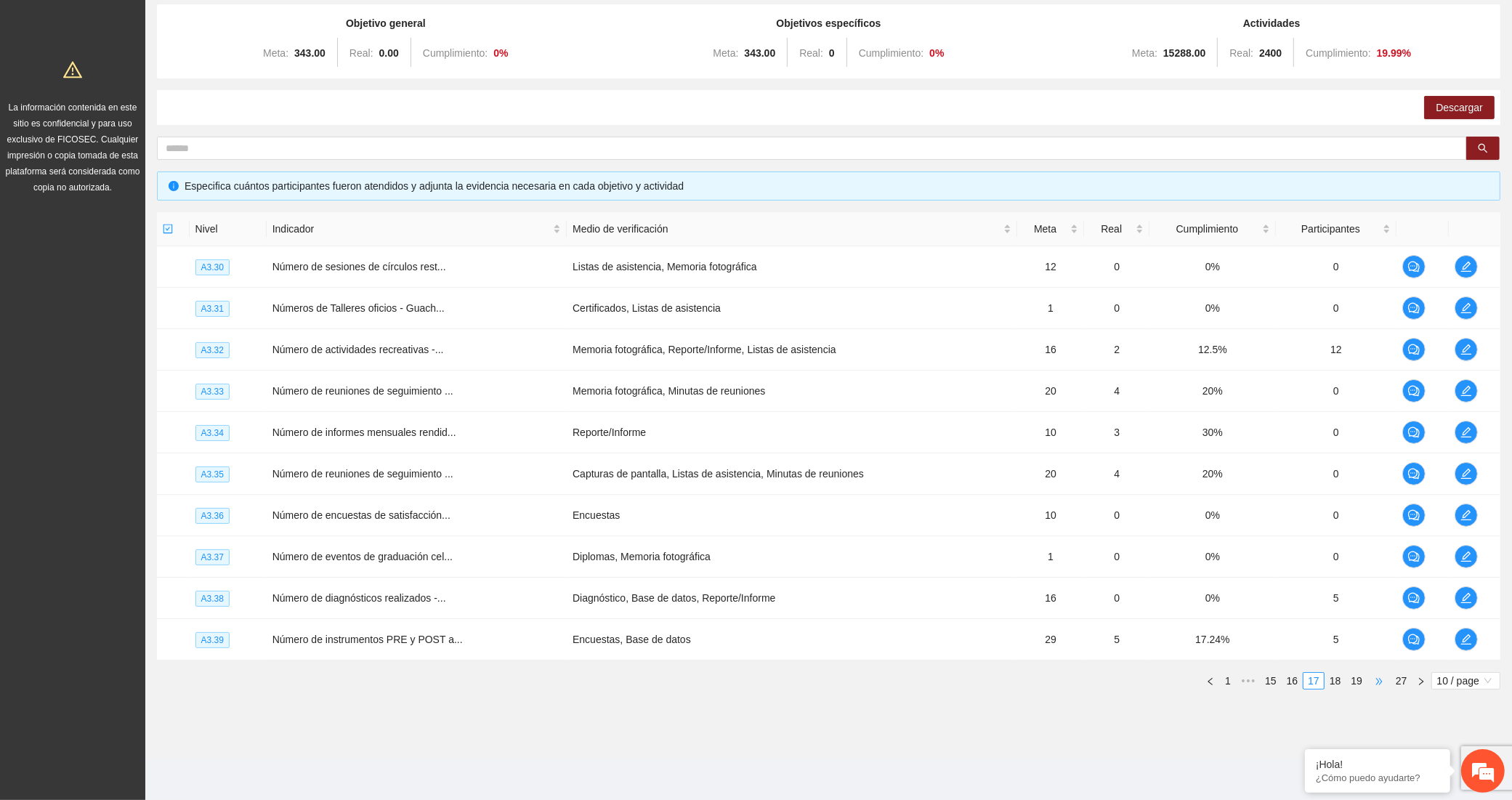 Image resolution: width=1512 pixels, height=800 pixels. What do you see at coordinates (1211, 681) in the screenshot?
I see `li: Previous Page` at bounding box center [1211, 681].